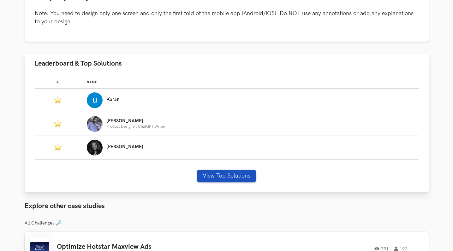 The image size is (453, 251). I want to click on p: Karan, so click(113, 100).